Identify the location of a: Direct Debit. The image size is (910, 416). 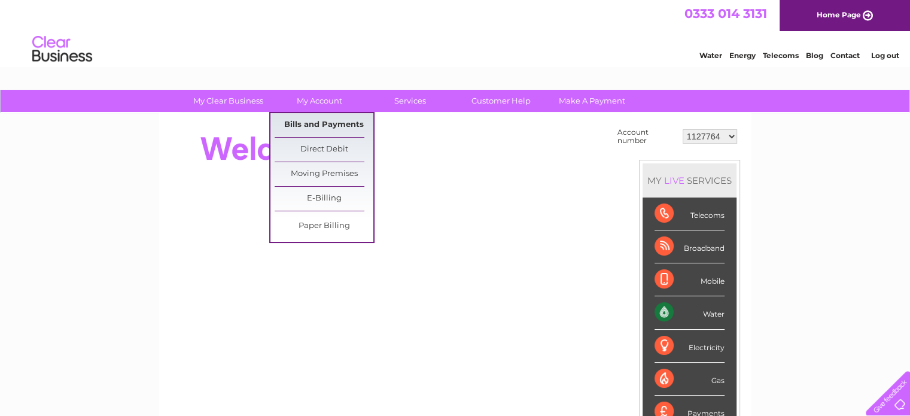
(324, 150).